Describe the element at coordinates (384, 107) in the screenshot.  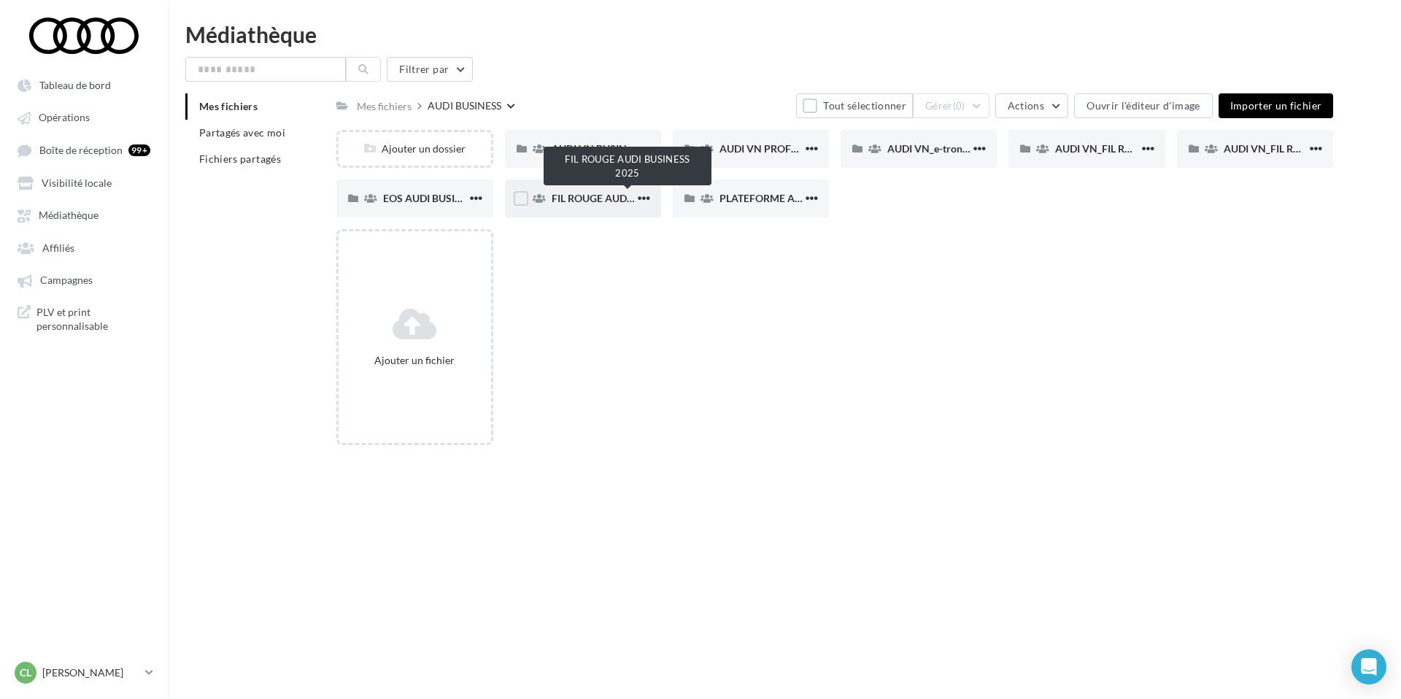
I see `div: Mes fichiers` at that location.